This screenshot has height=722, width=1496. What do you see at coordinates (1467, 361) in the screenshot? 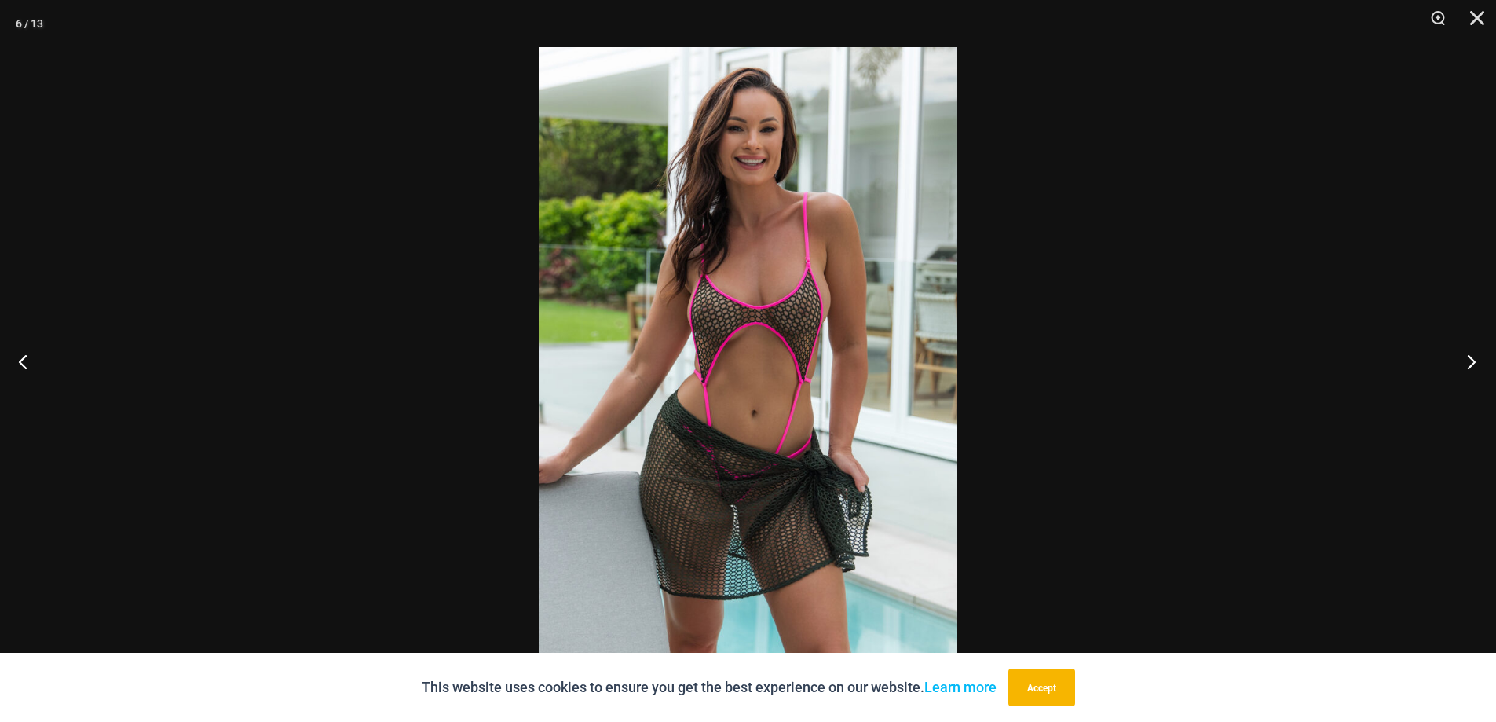
I see `button: Next` at bounding box center [1467, 361].